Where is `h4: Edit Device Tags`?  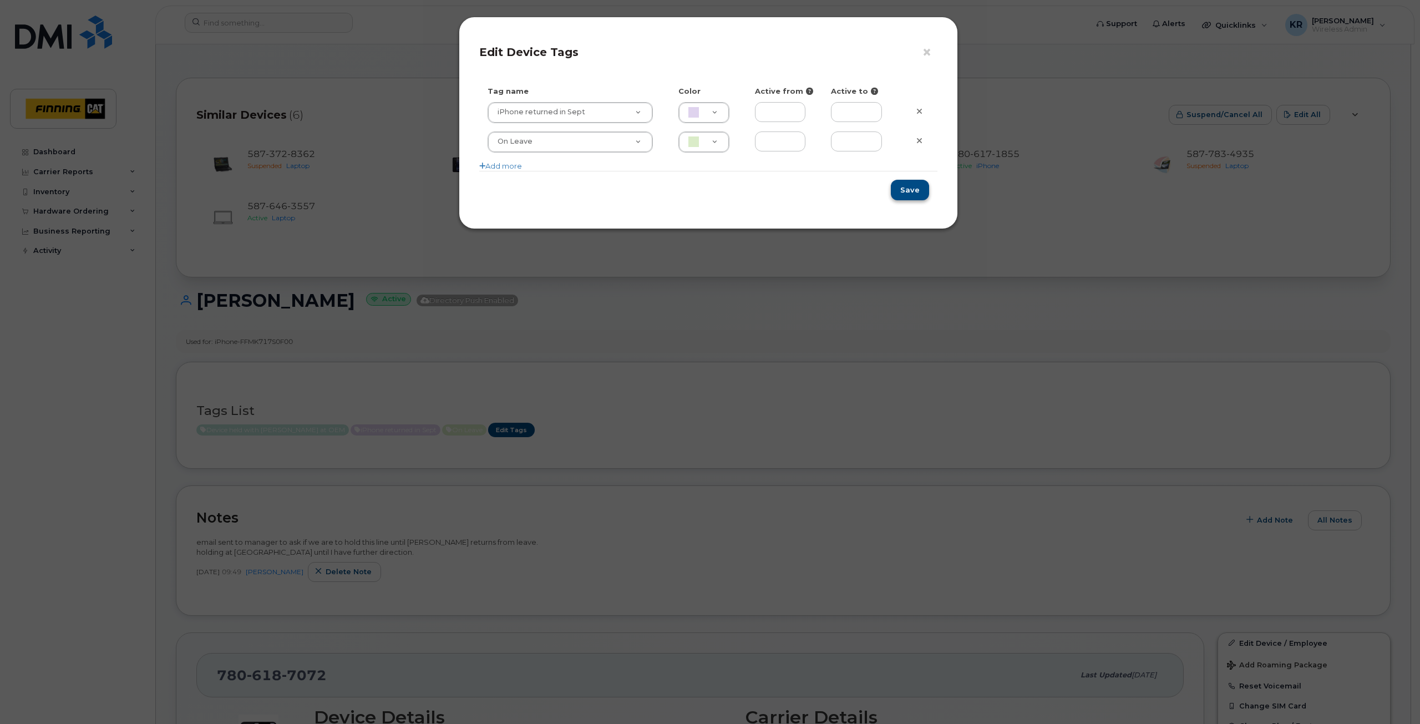 h4: Edit Device Tags is located at coordinates (708, 52).